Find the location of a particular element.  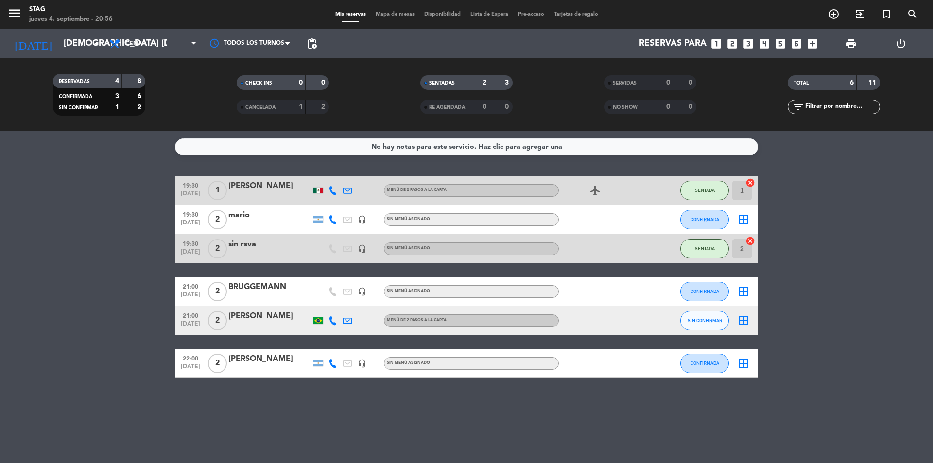

i: looks_one is located at coordinates (717, 44).